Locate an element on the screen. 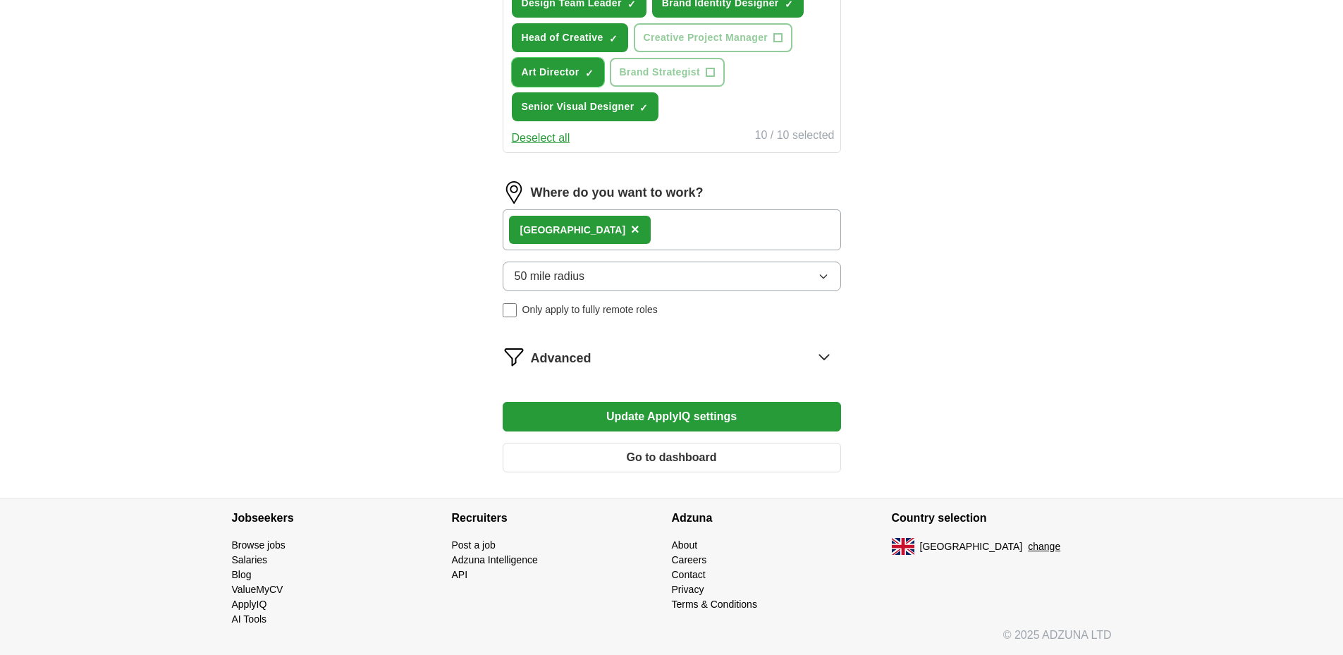  a: Salaries is located at coordinates (250, 560).